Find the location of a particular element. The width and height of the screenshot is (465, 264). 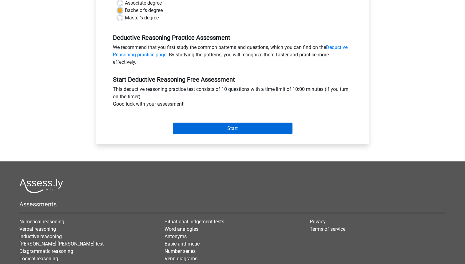

a: Number series is located at coordinates (180, 251).